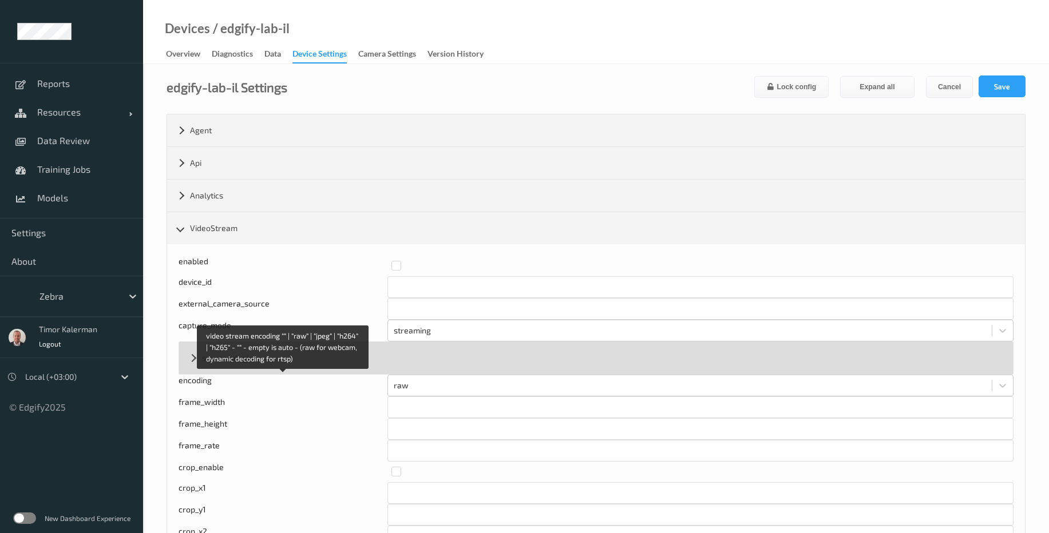 This screenshot has height=533, width=1049. I want to click on button: Save, so click(1002, 86).